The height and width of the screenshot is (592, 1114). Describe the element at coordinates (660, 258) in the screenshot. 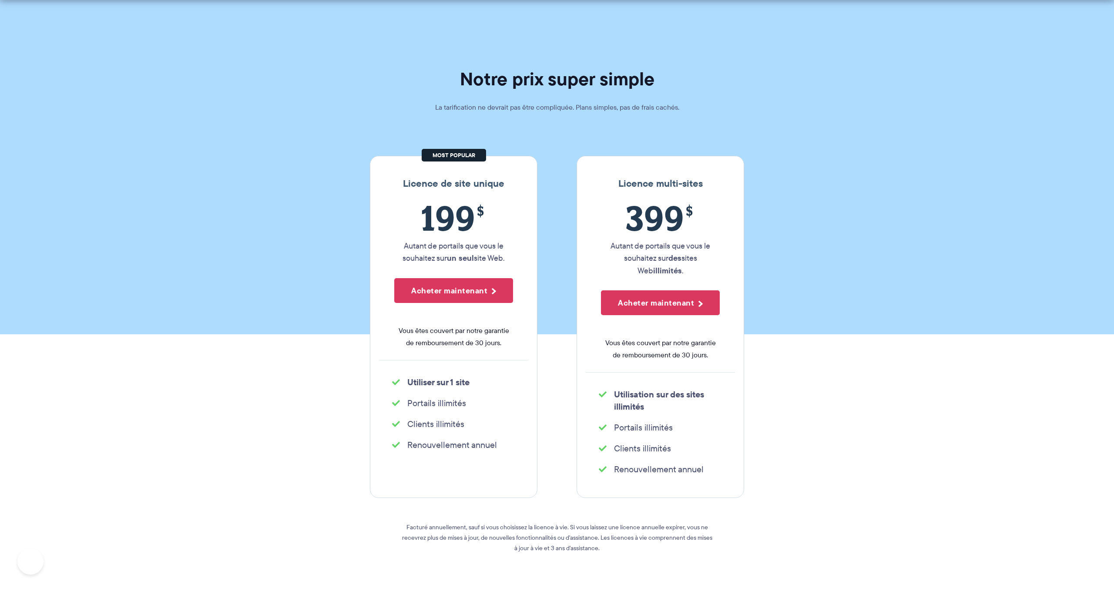

I see `p: Autant de portails que vous le souhaitez sur sites Web .` at that location.